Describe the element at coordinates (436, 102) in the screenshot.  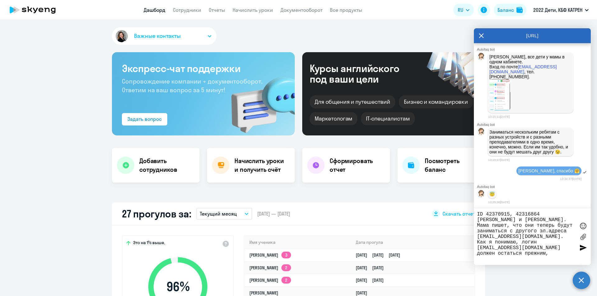
I see `div: Бизнес и командировки` at that location.